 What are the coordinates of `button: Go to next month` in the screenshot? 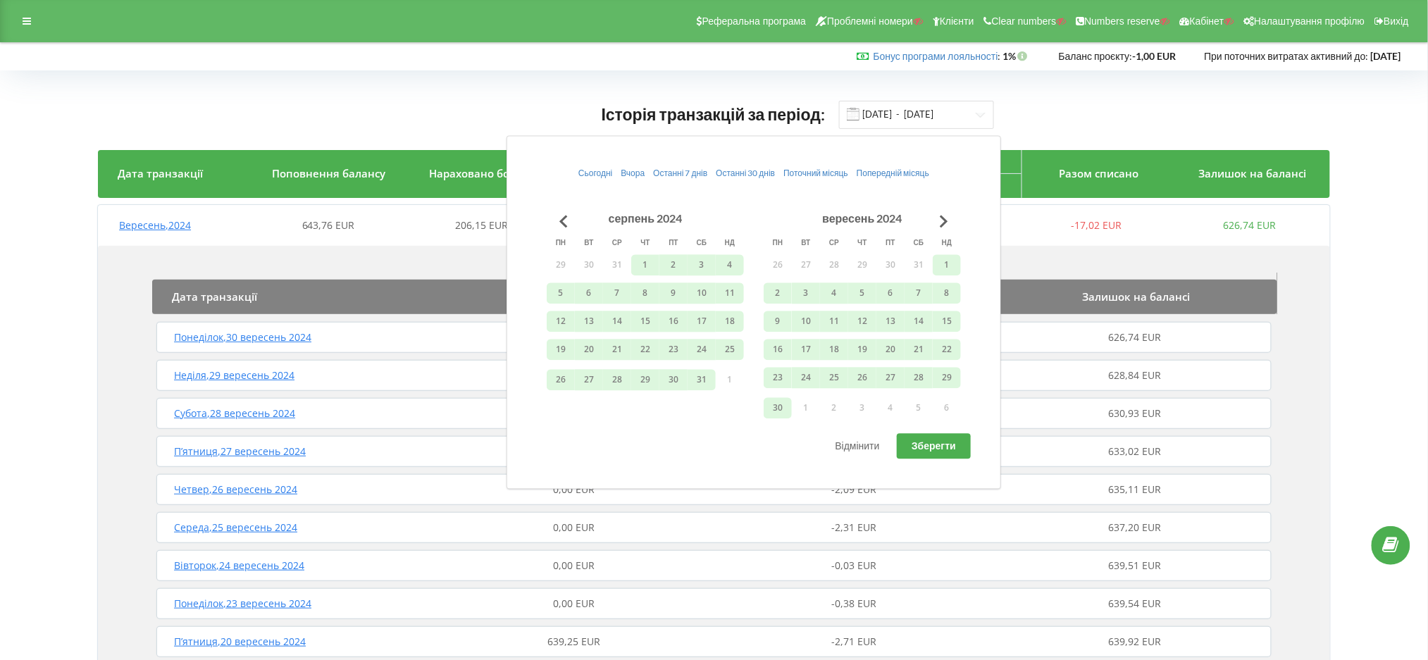 It's located at (944, 221).